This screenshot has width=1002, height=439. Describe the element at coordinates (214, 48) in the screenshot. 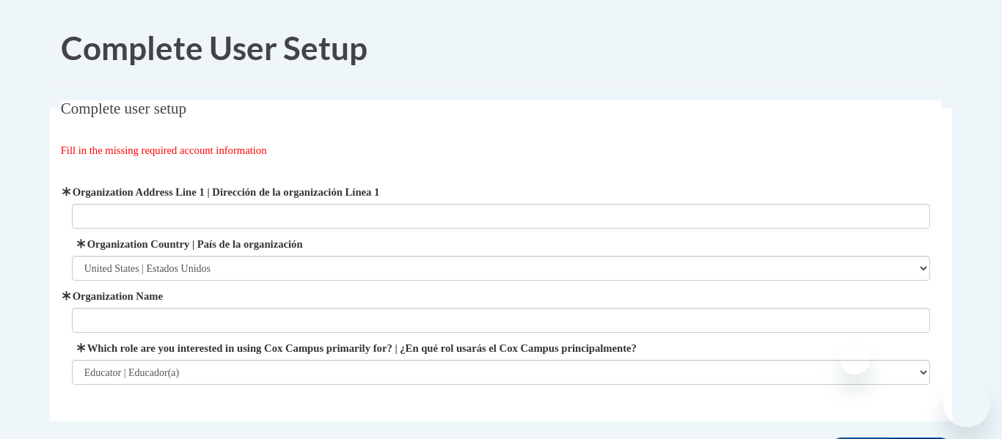

I see `span: Complete User Setup` at that location.